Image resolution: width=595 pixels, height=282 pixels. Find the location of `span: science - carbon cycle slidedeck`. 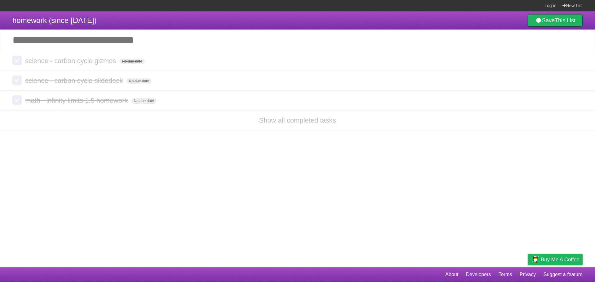

span: science - carbon cycle slidedeck is located at coordinates (75, 81).